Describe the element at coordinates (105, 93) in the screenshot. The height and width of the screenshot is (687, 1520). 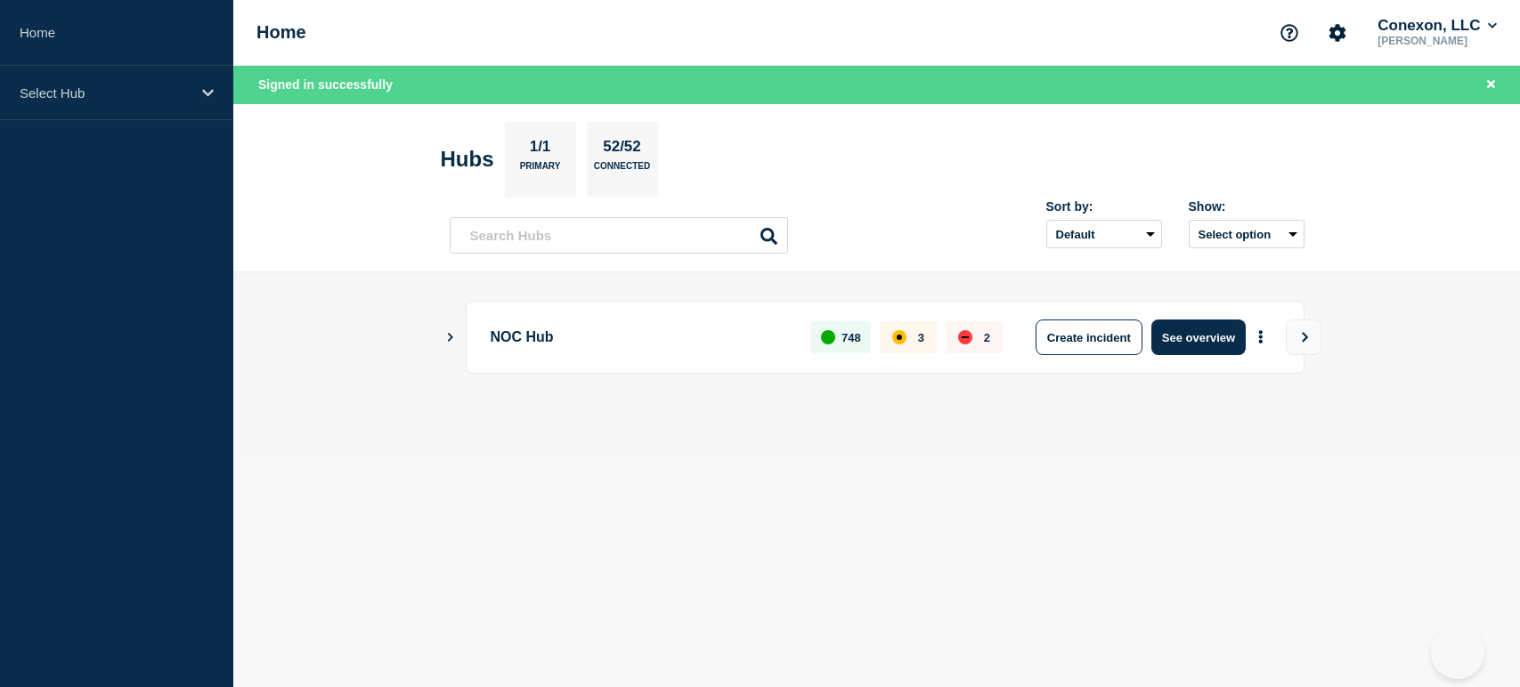
I see `p: Select Hub` at that location.